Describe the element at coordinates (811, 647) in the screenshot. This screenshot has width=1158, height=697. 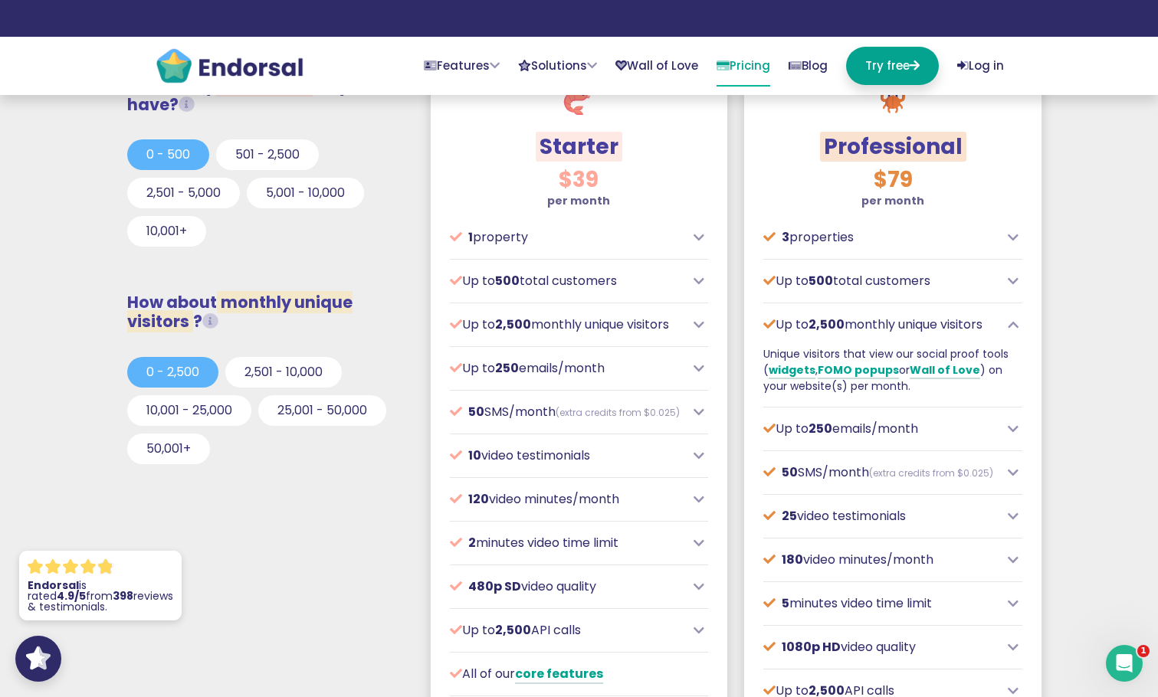
I see `span: 1080p HD` at that location.